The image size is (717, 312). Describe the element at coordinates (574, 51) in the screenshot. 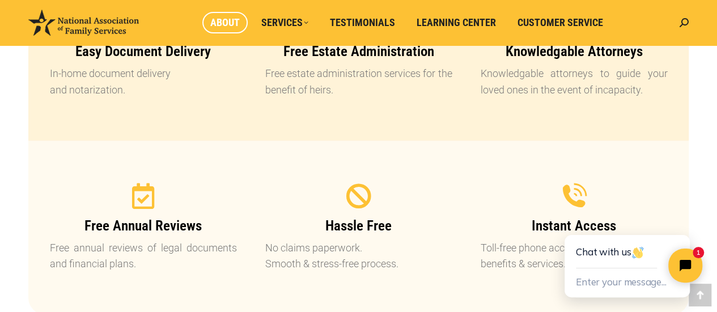

I see `span: Knowledgable Attorneys` at that location.